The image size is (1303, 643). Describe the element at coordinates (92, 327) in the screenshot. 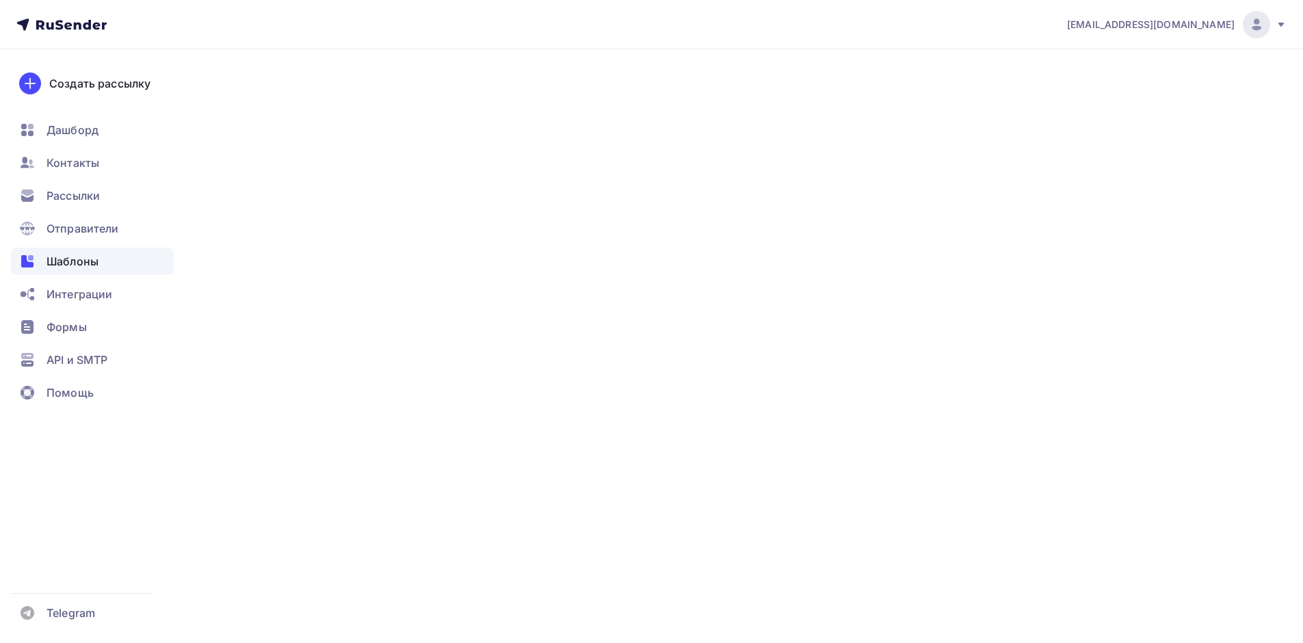

I see `a: Формы` at that location.